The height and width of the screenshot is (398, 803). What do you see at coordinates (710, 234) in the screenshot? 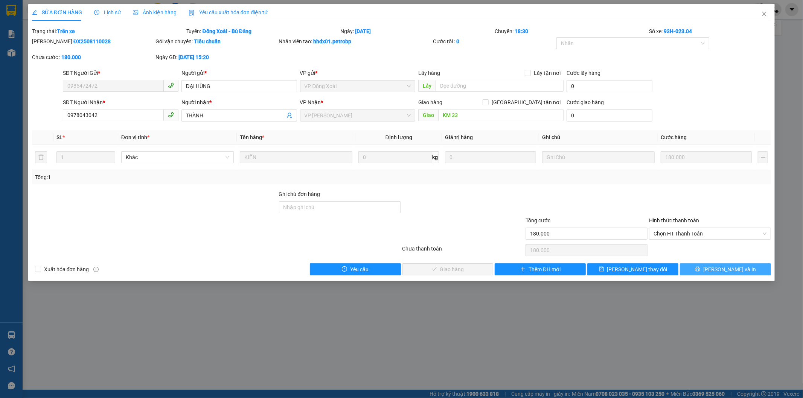
I see `span: Chọn HT Thanh Toán` at bounding box center [710, 234].